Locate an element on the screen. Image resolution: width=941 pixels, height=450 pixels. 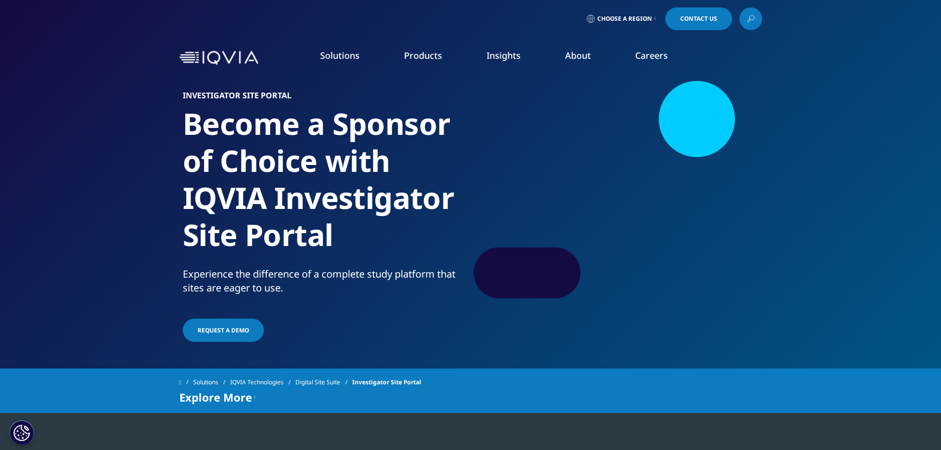
span: Choose a Region is located at coordinates (624, 19).